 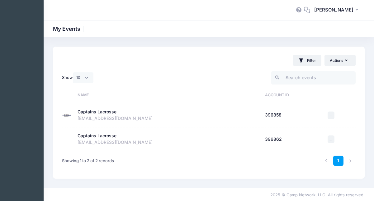 What do you see at coordinates (88, 161) in the screenshot?
I see `div: Showing 1 to 2 of 2 records` at bounding box center [88, 161].